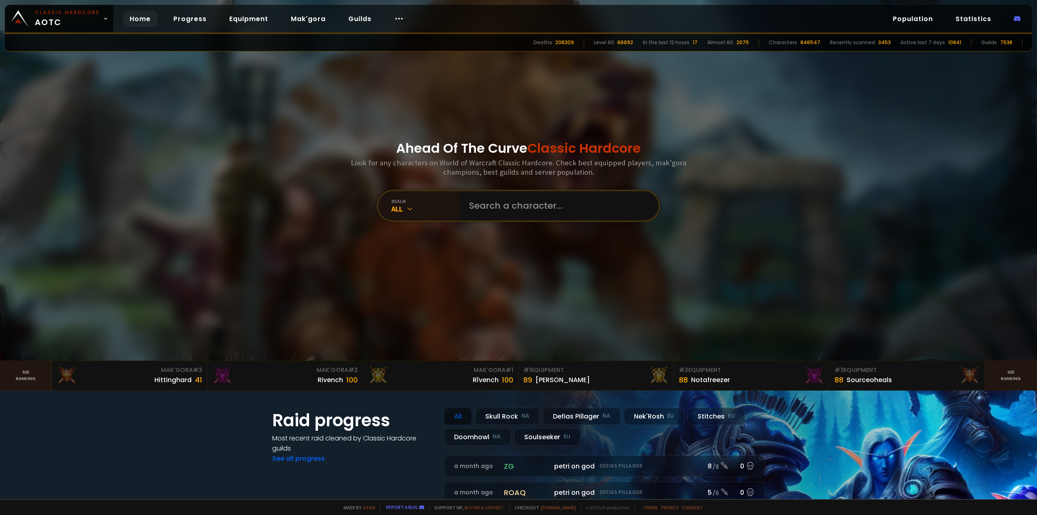  Describe the element at coordinates (369, 507) in the screenshot. I see `a: a fan` at that location.